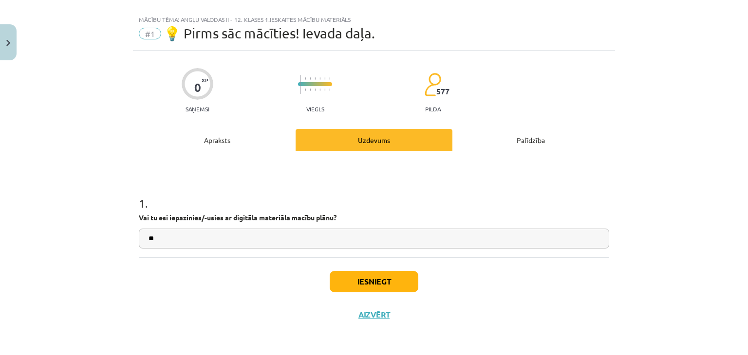 Image resolution: width=748 pixels, height=355 pixels. I want to click on div: Uzdevums, so click(374, 140).